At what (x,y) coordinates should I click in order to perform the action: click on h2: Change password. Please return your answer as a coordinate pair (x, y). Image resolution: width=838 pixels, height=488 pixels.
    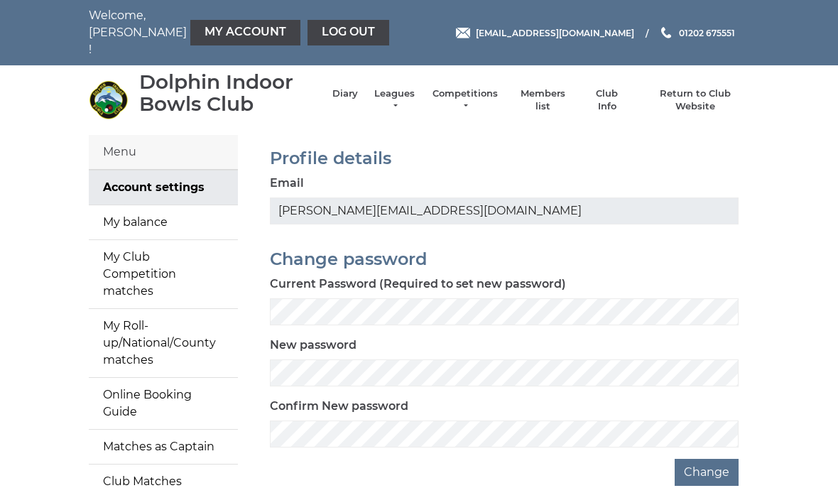
    Looking at the image, I should click on (504, 259).